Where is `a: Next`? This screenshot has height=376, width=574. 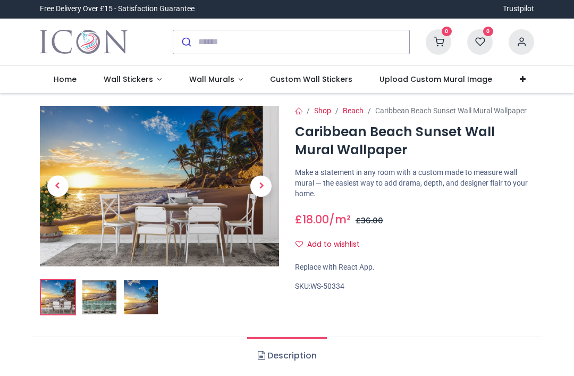 a: Next is located at coordinates (262, 186).